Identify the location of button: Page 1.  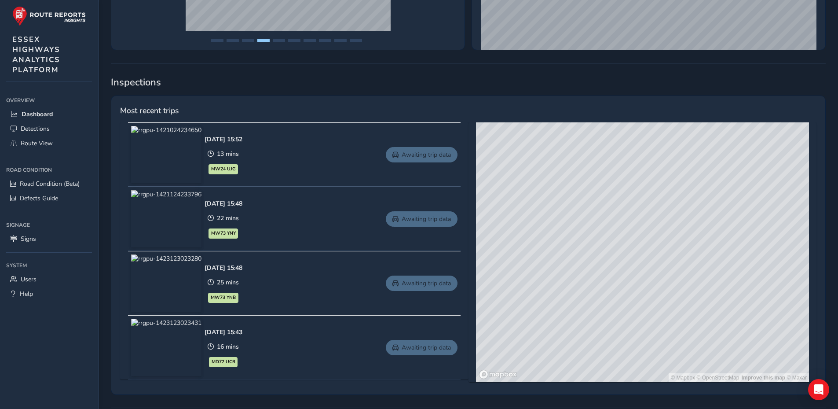
(217, 40).